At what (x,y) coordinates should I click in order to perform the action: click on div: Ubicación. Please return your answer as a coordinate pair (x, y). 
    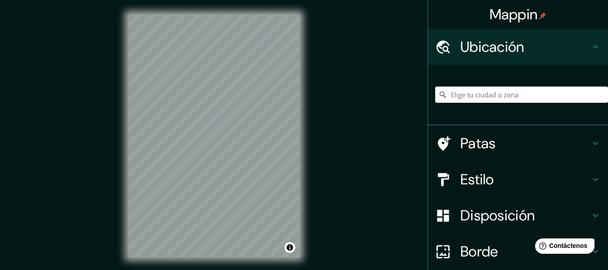
    Looking at the image, I should click on (518, 47).